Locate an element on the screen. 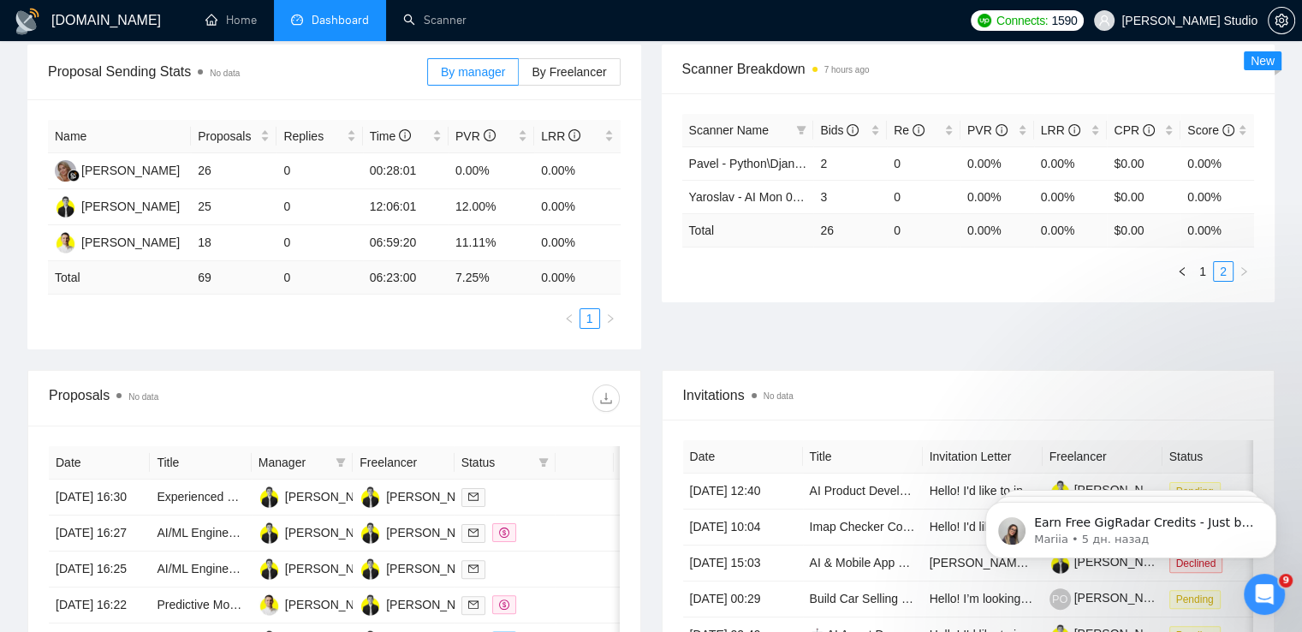  td: Predictive Modelling and Recommendation System for Copper Flotation Plant is located at coordinates (200, 605).